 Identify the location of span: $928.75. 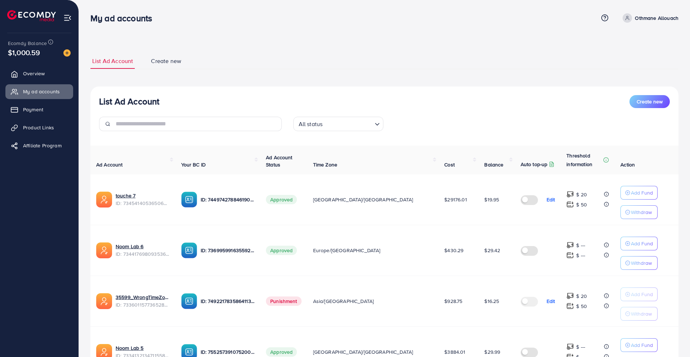
(453, 301).